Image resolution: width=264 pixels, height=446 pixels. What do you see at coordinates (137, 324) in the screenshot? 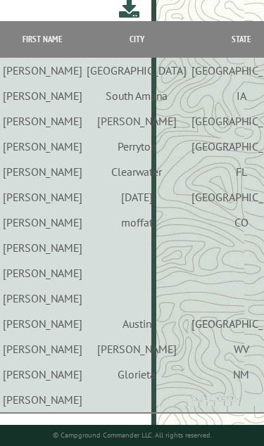
I see `td: Austin` at bounding box center [137, 324].